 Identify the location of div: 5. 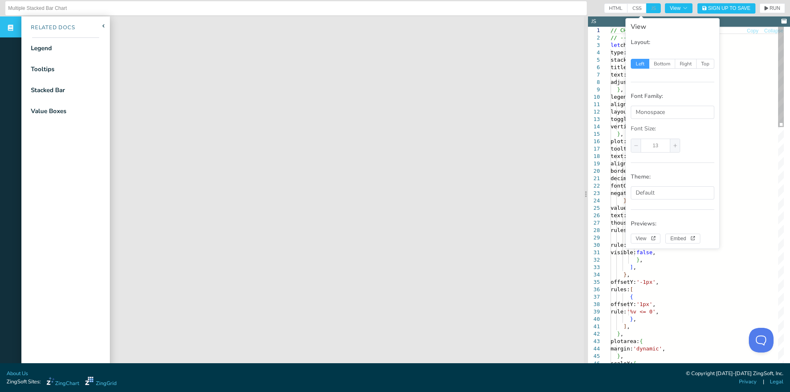
(594, 60).